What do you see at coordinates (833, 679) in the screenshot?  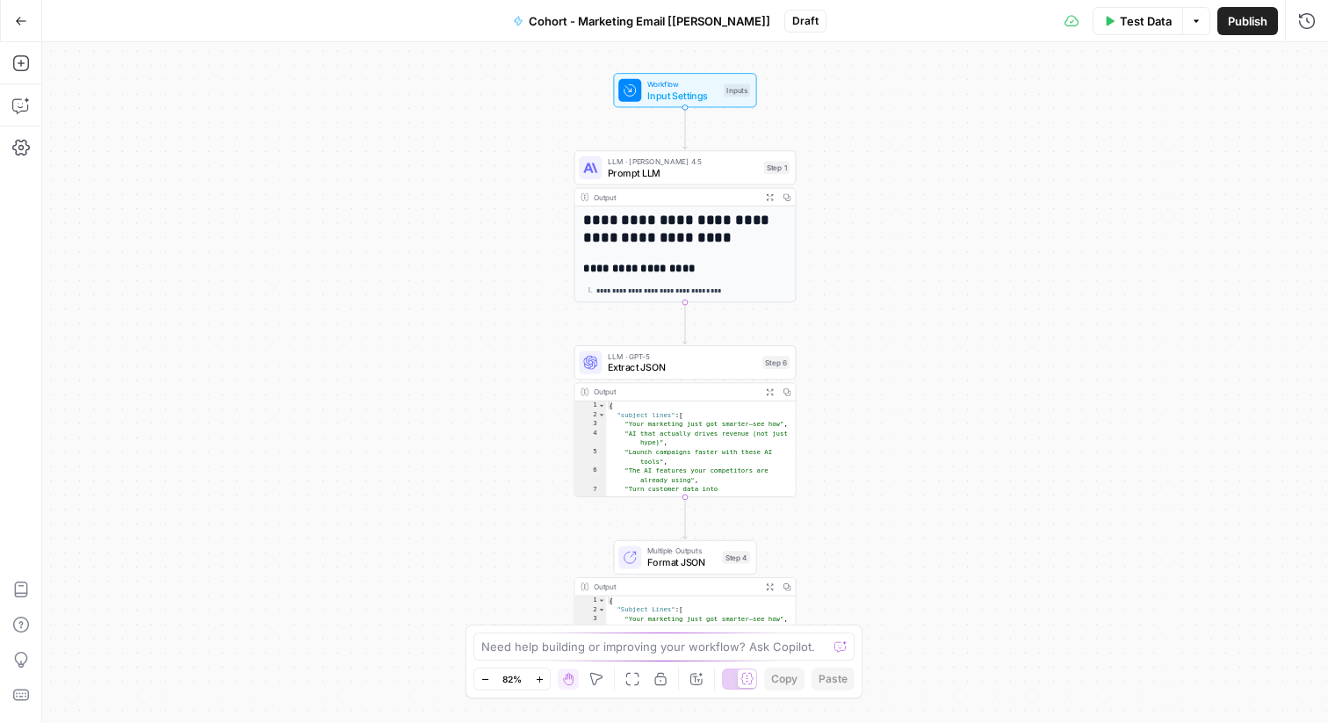 I see `button: Paste` at bounding box center [833, 679].